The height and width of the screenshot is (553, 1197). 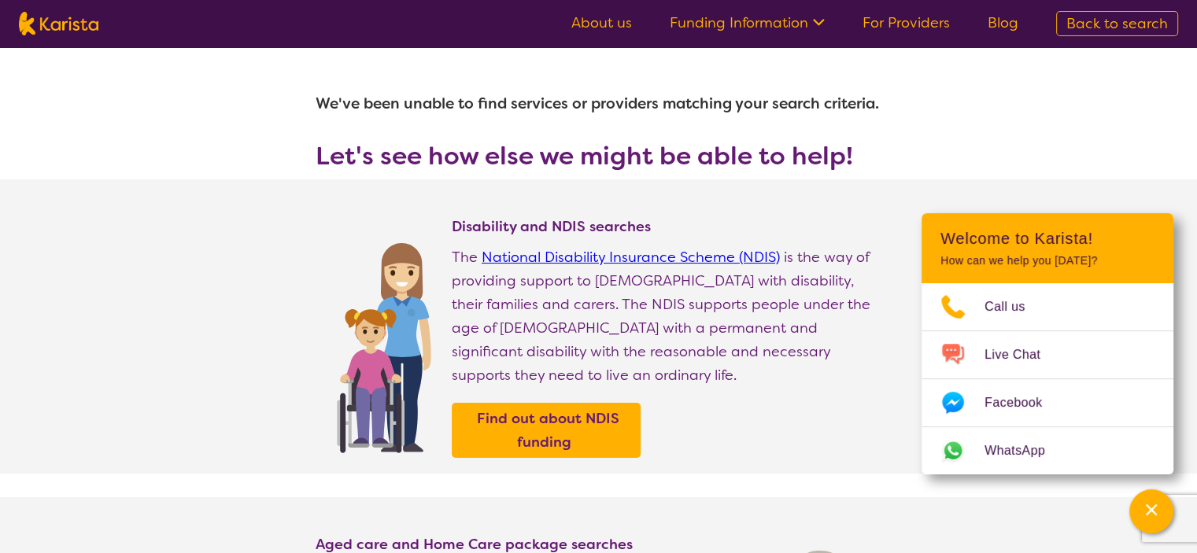 I want to click on a: About us, so click(x=601, y=23).